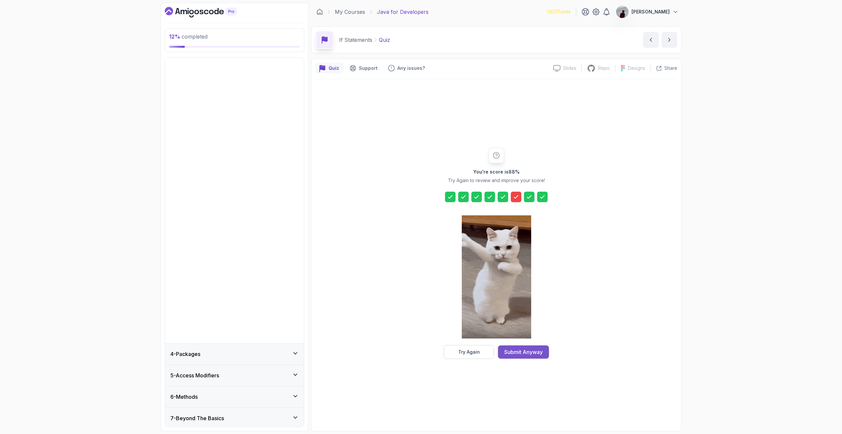 The height and width of the screenshot is (434, 842). I want to click on p: Share, so click(671, 68).